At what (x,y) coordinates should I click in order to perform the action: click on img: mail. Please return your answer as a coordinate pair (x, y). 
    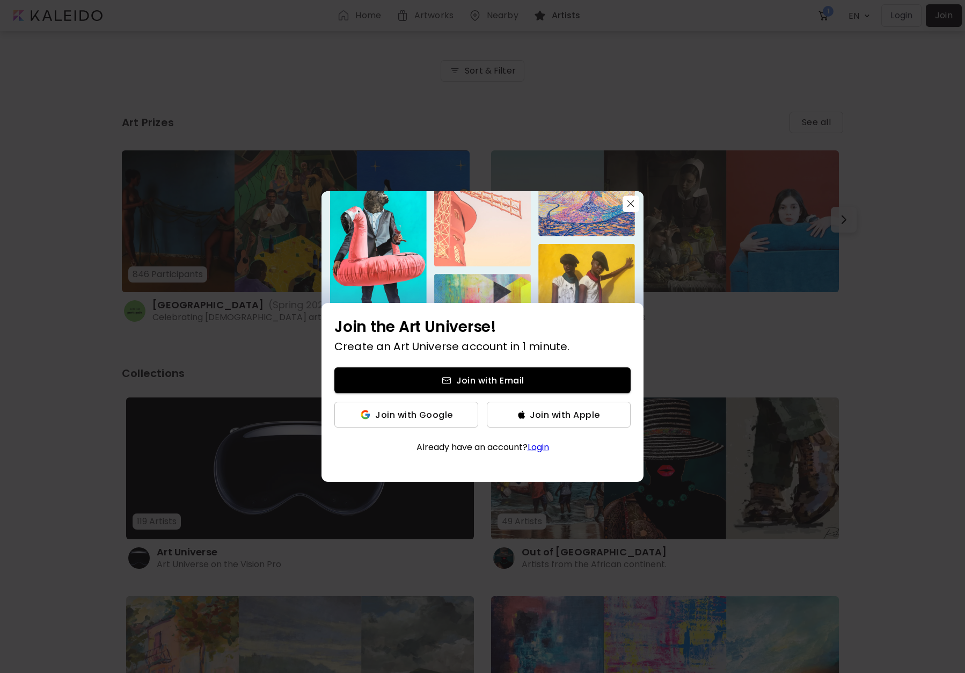
    Looking at the image, I should click on (447, 380).